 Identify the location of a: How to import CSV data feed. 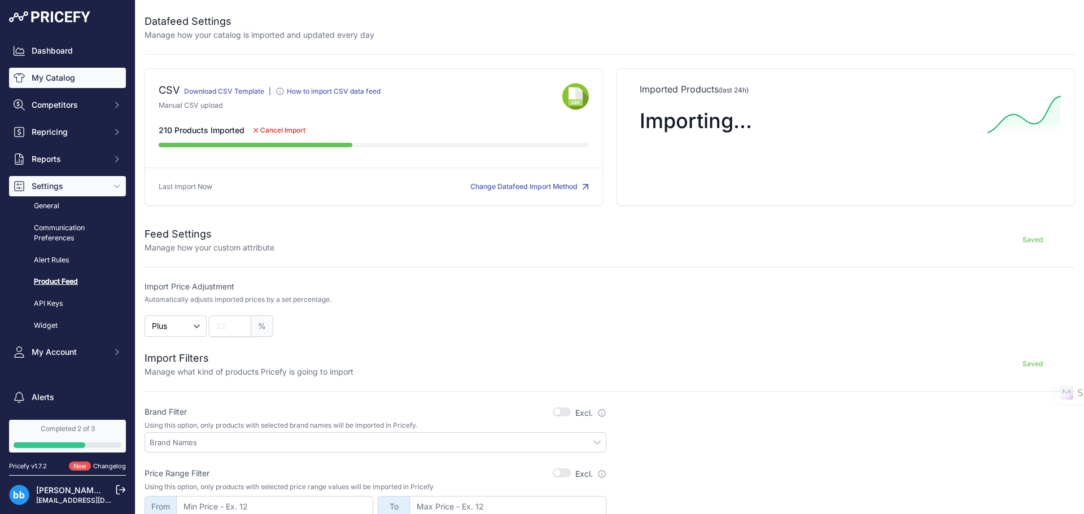
(328, 93).